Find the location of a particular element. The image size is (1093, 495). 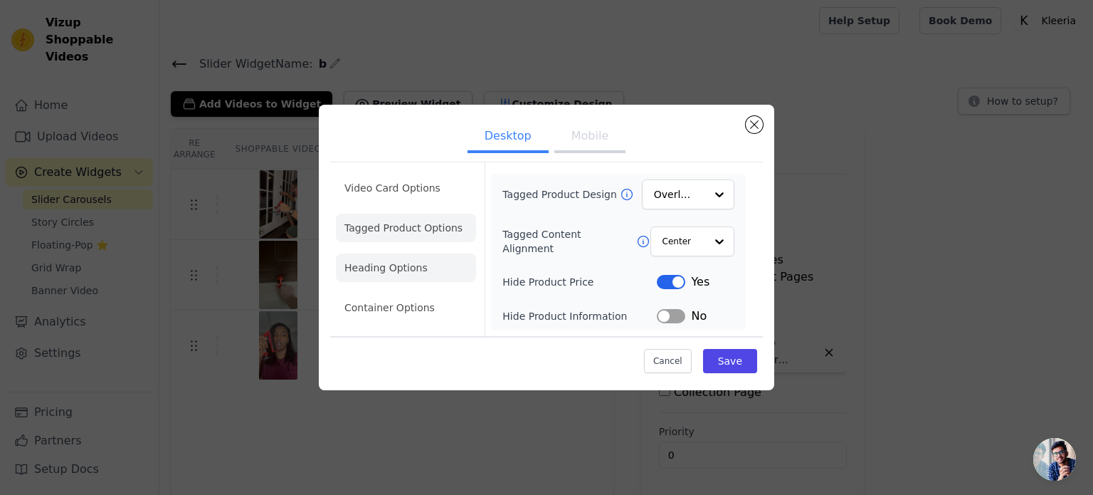

div: Open chat is located at coordinates (1054, 459).